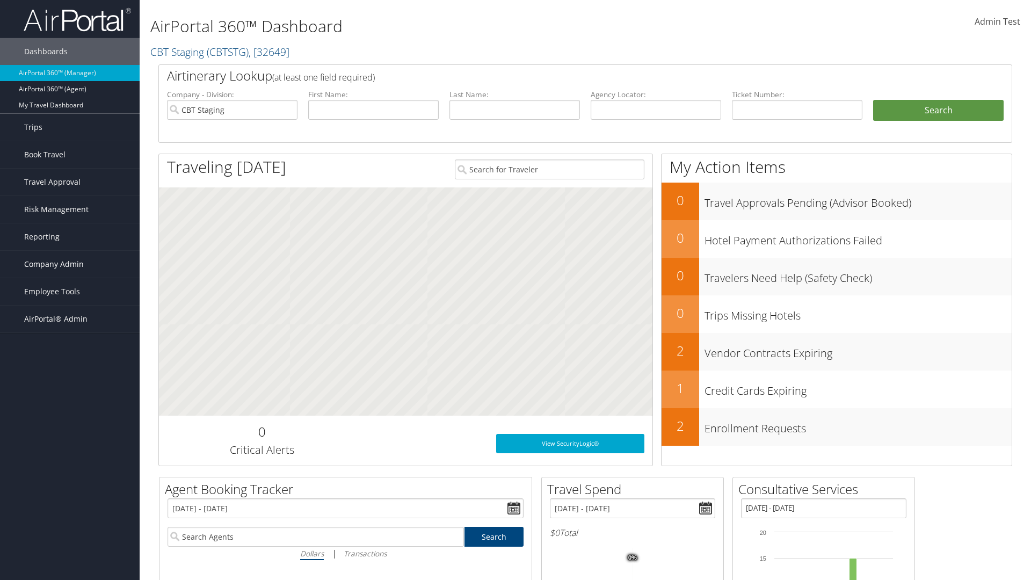 This screenshot has height=580, width=1031. I want to click on h2: Airtinerary Lookup, so click(550, 76).